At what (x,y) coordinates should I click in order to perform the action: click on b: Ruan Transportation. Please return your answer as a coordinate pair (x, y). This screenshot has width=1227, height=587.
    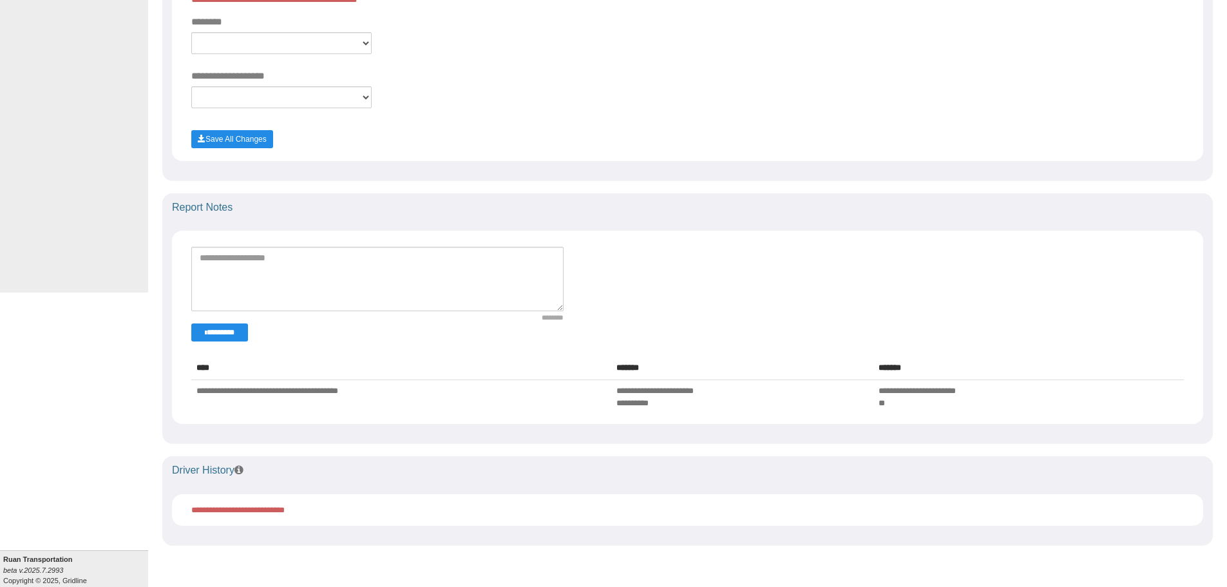
    Looking at the image, I should click on (38, 559).